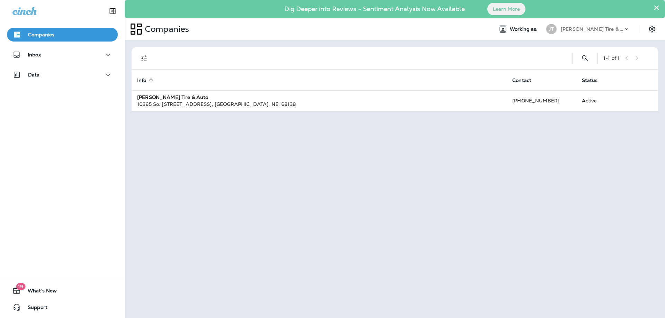 This screenshot has width=665, height=318. What do you see at coordinates (62, 75) in the screenshot?
I see `button: Data` at bounding box center [62, 75].